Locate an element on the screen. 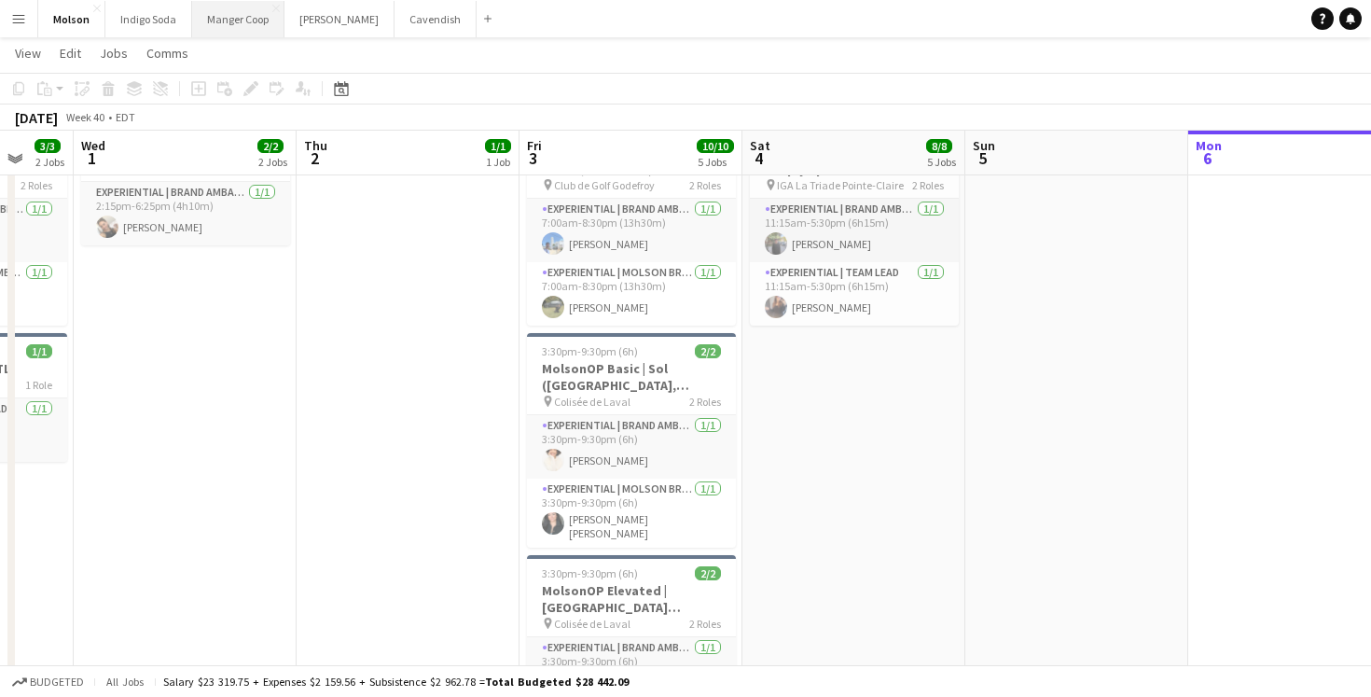 The height and width of the screenshot is (697, 1371). span: Fri is located at coordinates (535, 146).